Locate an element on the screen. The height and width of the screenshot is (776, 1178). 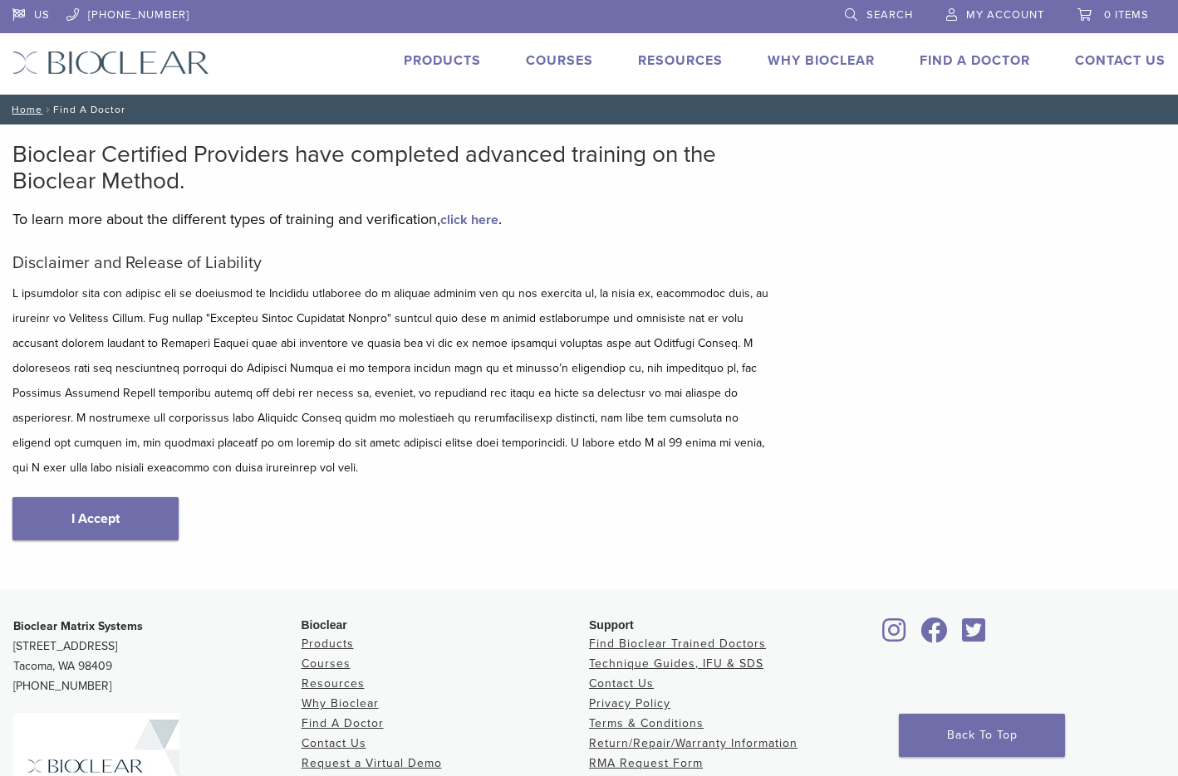
a: Terms & Conditions is located at coordinates (646, 723).